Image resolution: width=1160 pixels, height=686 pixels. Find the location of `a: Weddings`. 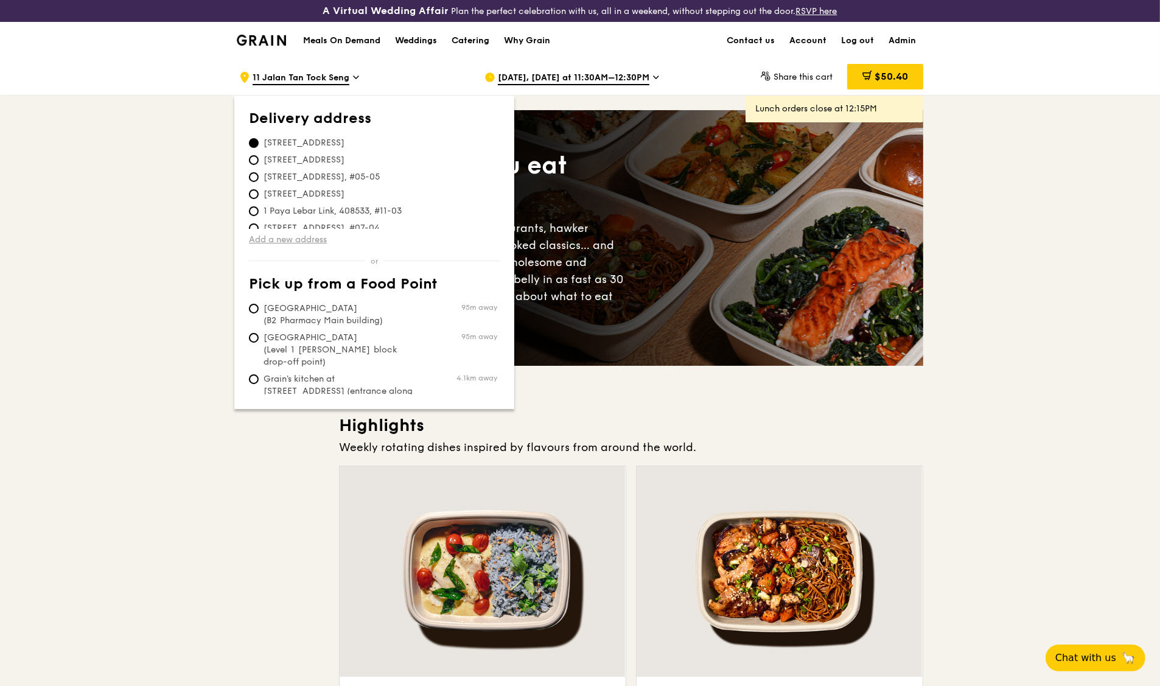

a: Weddings is located at coordinates (416, 41).